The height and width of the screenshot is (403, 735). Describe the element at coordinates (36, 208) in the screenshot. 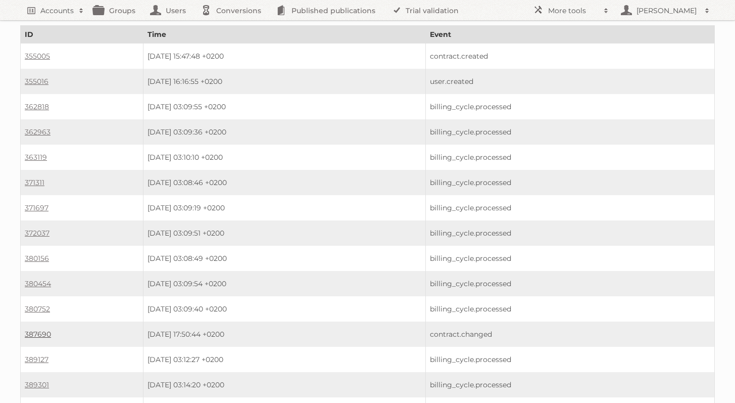

I see `a: 371697` at that location.